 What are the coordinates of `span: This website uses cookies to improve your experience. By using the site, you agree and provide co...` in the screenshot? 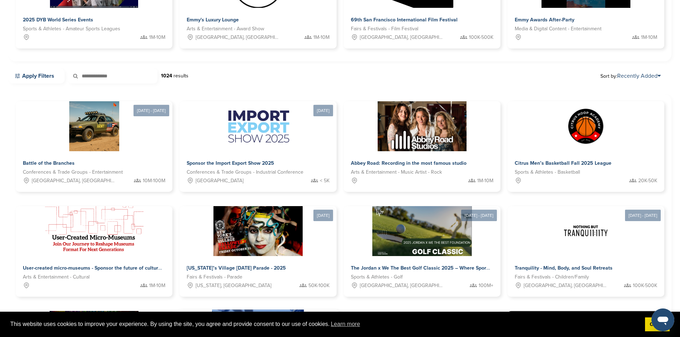 It's located at (325, 325).